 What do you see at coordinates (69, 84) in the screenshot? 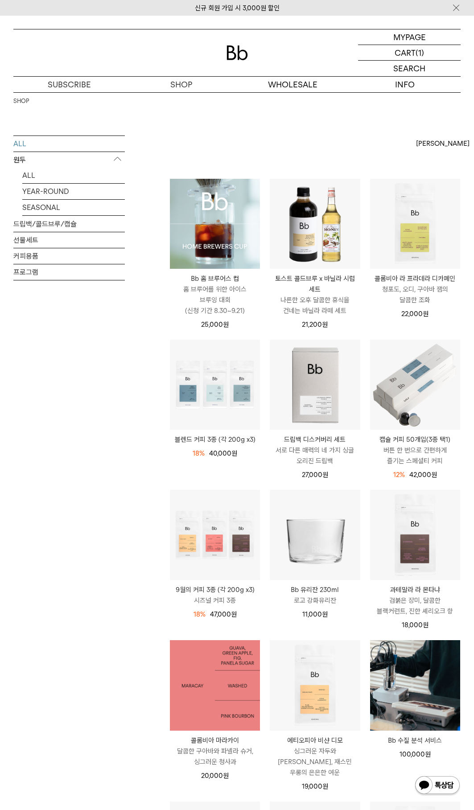
I see `a: SUBSCRIBE` at bounding box center [69, 84].